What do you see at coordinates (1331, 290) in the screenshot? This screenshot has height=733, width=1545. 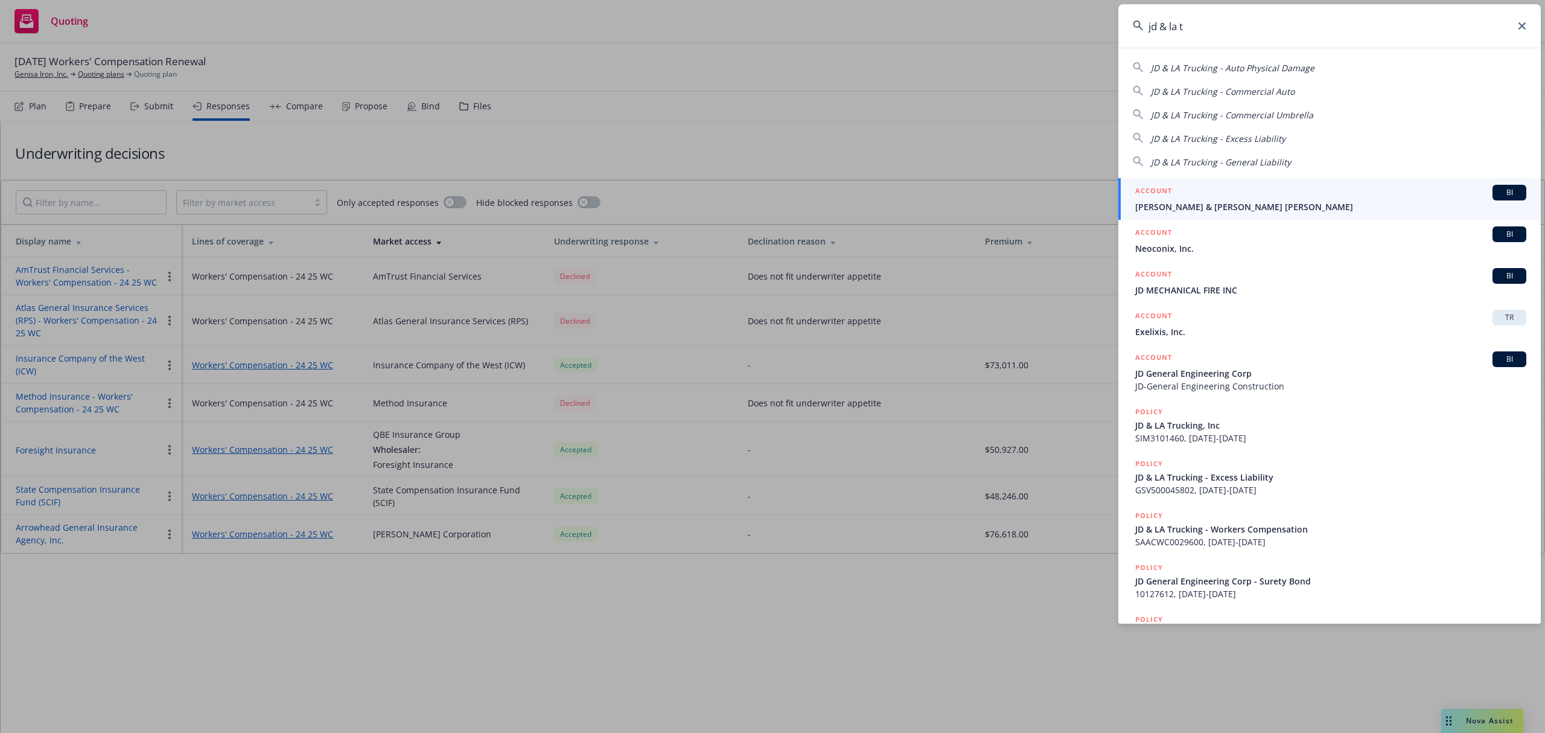 I see `span: JD MECHANICAL FIRE INC` at bounding box center [1331, 290].